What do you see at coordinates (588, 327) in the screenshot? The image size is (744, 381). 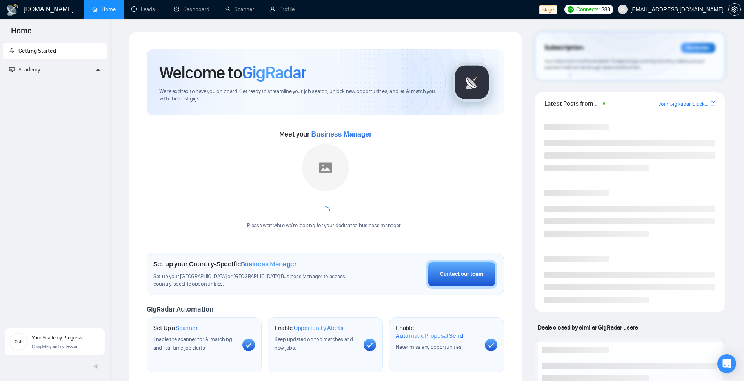 I see `span: Deals closed by similar GigRadar users` at bounding box center [588, 327].